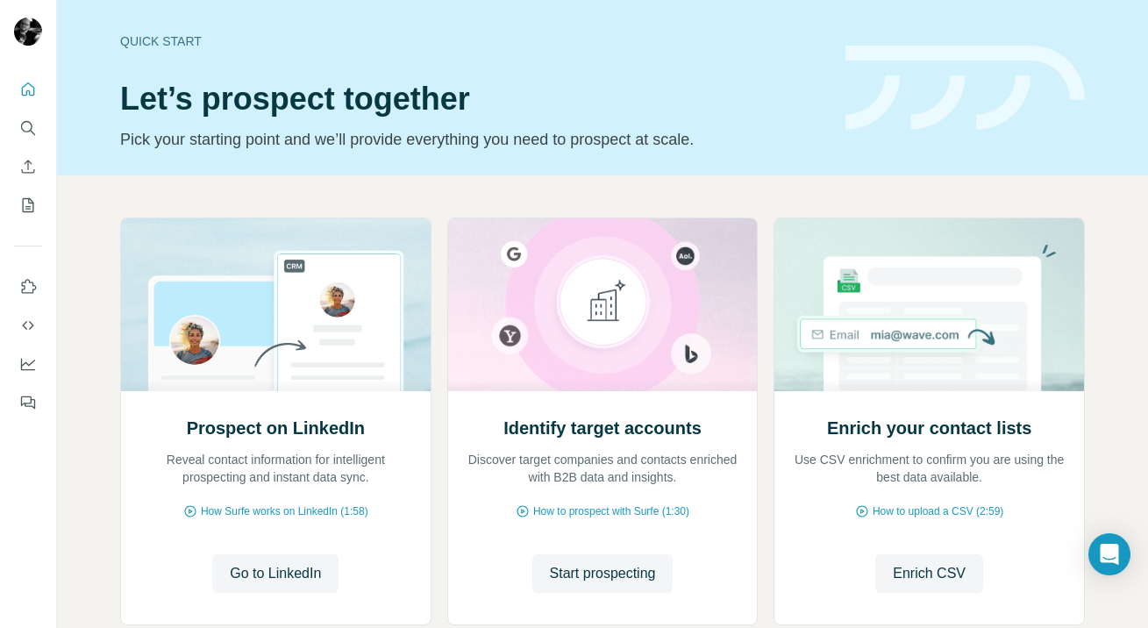 The height and width of the screenshot is (628, 1148). I want to click on button: Dashboard, so click(28, 364).